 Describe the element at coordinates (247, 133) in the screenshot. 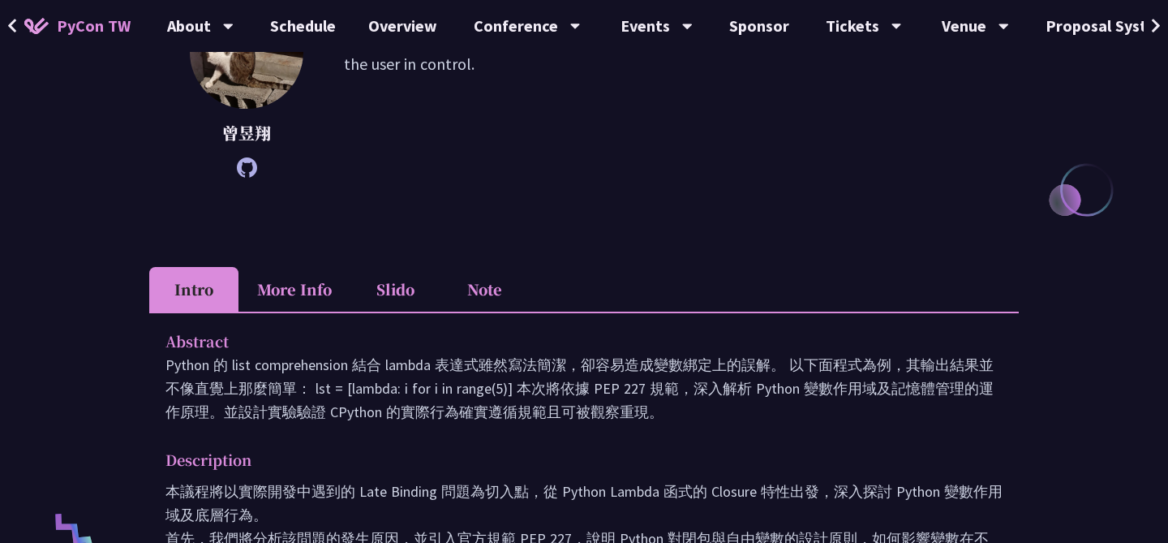

I see `p: 曾昱翔` at that location.